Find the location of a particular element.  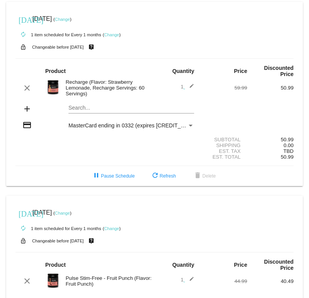

span: TBD is located at coordinates (288, 151).